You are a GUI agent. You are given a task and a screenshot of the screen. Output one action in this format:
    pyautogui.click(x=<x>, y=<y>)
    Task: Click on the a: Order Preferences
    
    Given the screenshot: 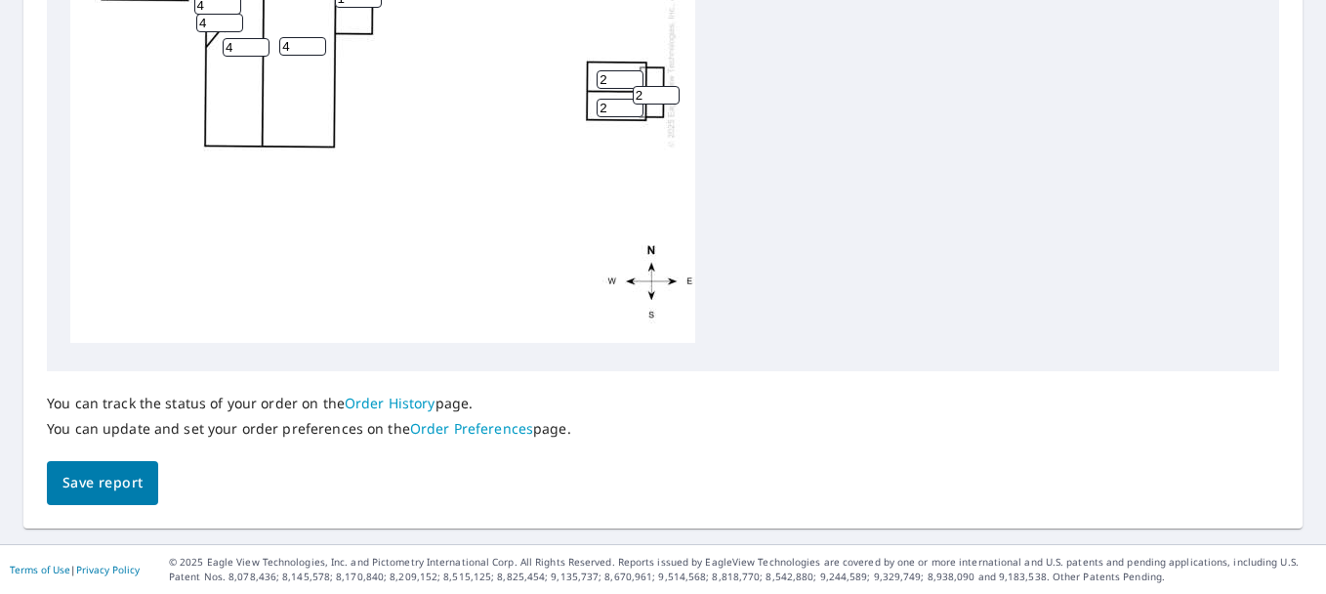 What is the action you would take?
    pyautogui.click(x=472, y=428)
    